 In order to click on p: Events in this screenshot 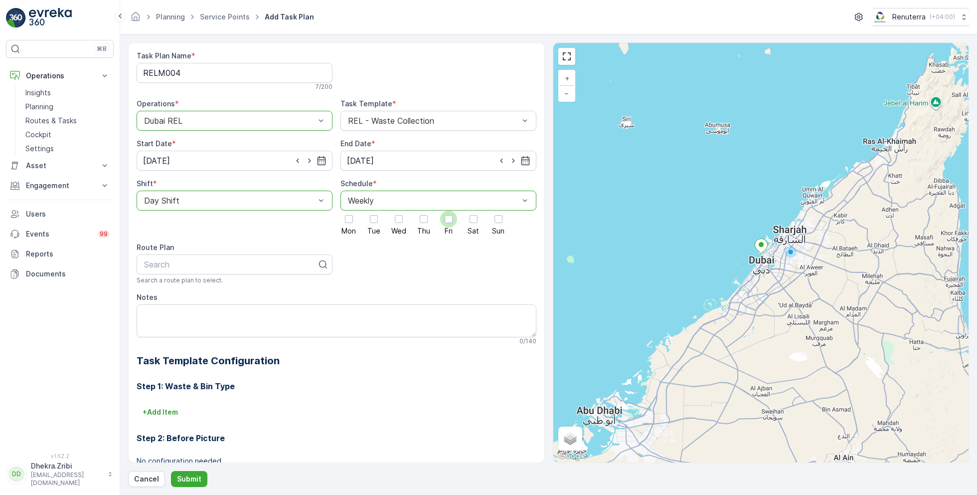, I will do `click(59, 234)`.